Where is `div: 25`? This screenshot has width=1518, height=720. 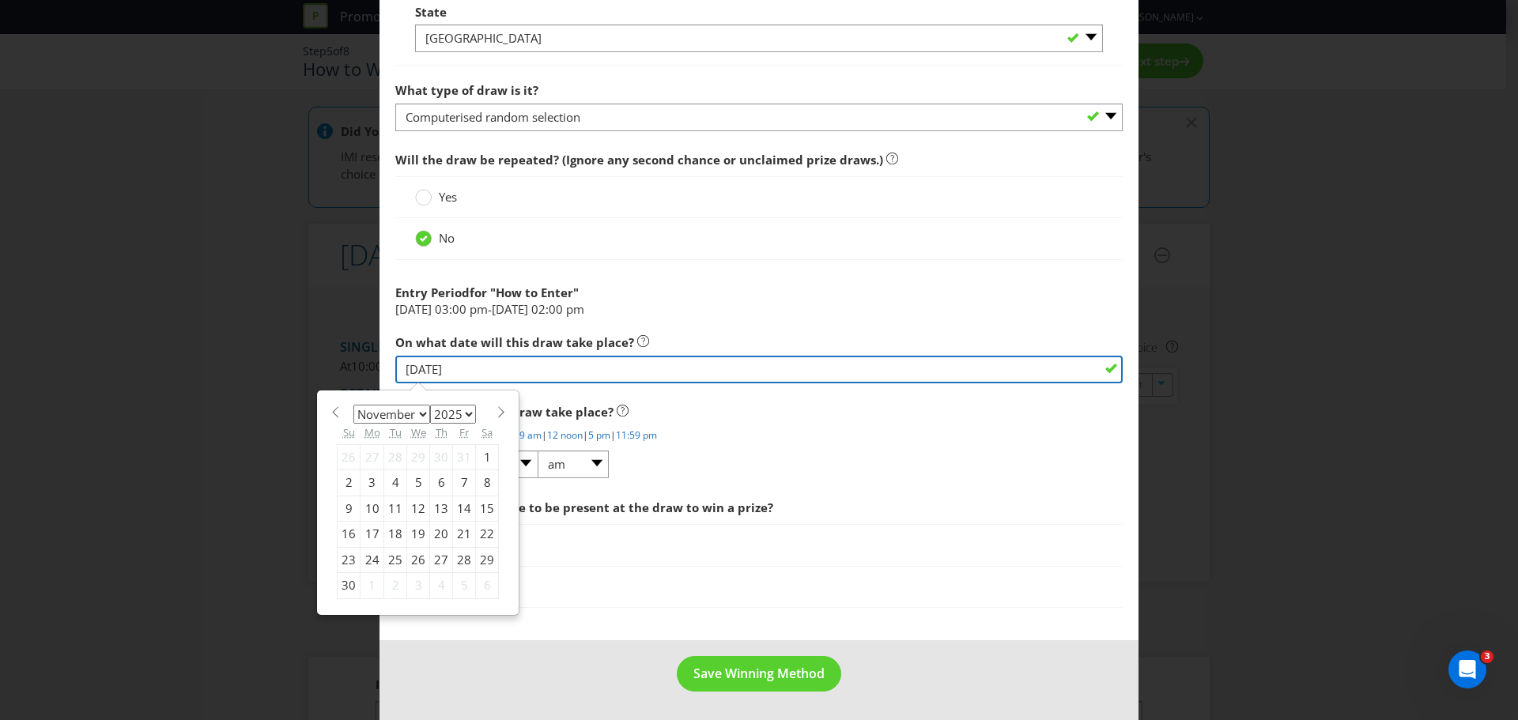 div: 25 is located at coordinates (395, 560).